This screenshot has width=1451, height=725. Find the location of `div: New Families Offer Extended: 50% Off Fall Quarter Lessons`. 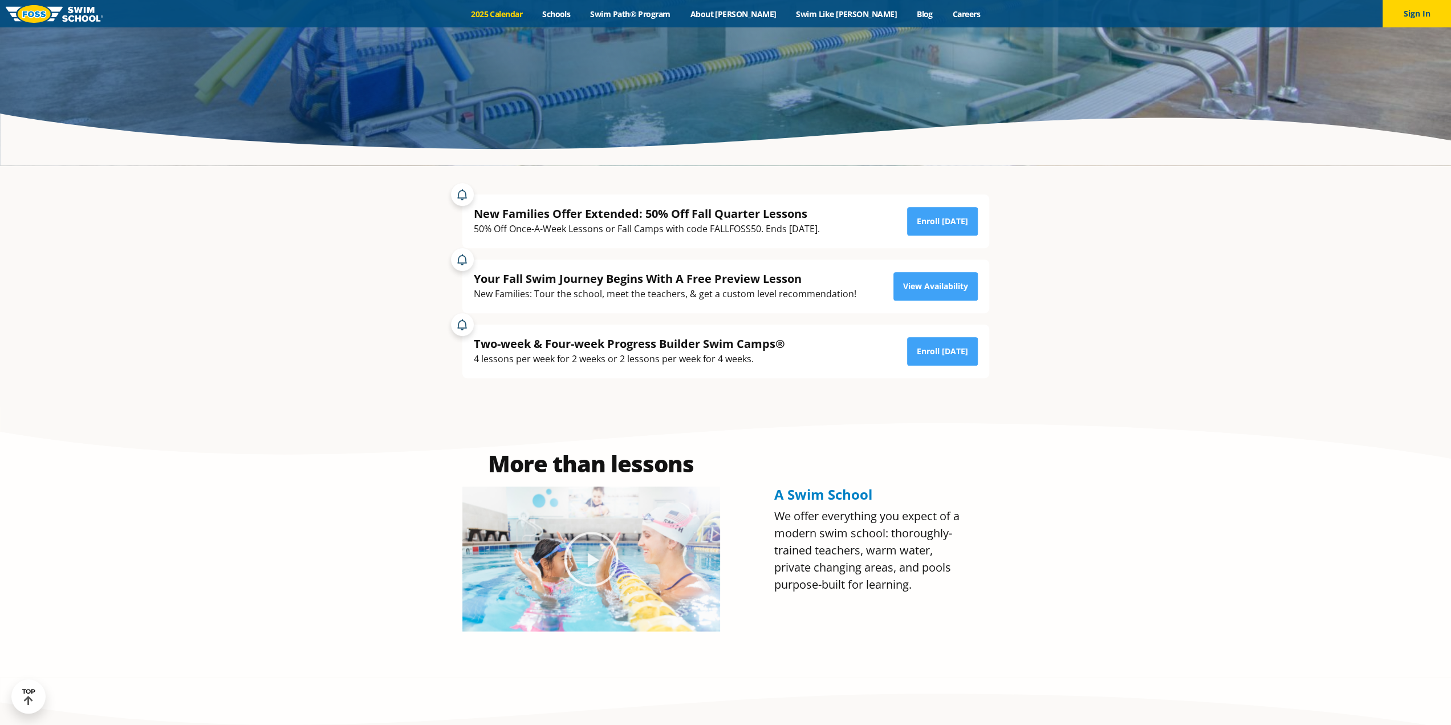

div: New Families Offer Extended: 50% Off Fall Quarter Lessons is located at coordinates (647, 213).